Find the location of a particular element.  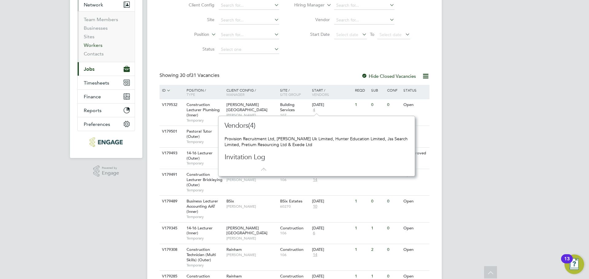

span: Finance is located at coordinates (92, 97).